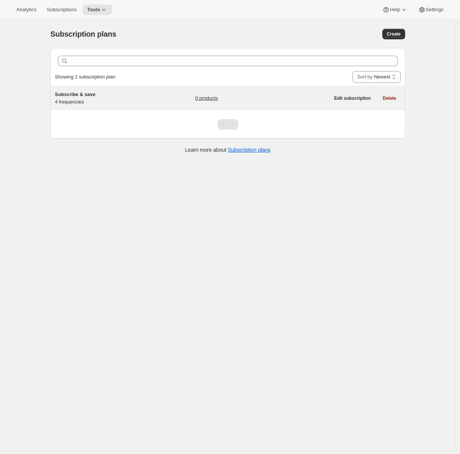  I want to click on span: Showing 1 subscription plan, so click(85, 77).